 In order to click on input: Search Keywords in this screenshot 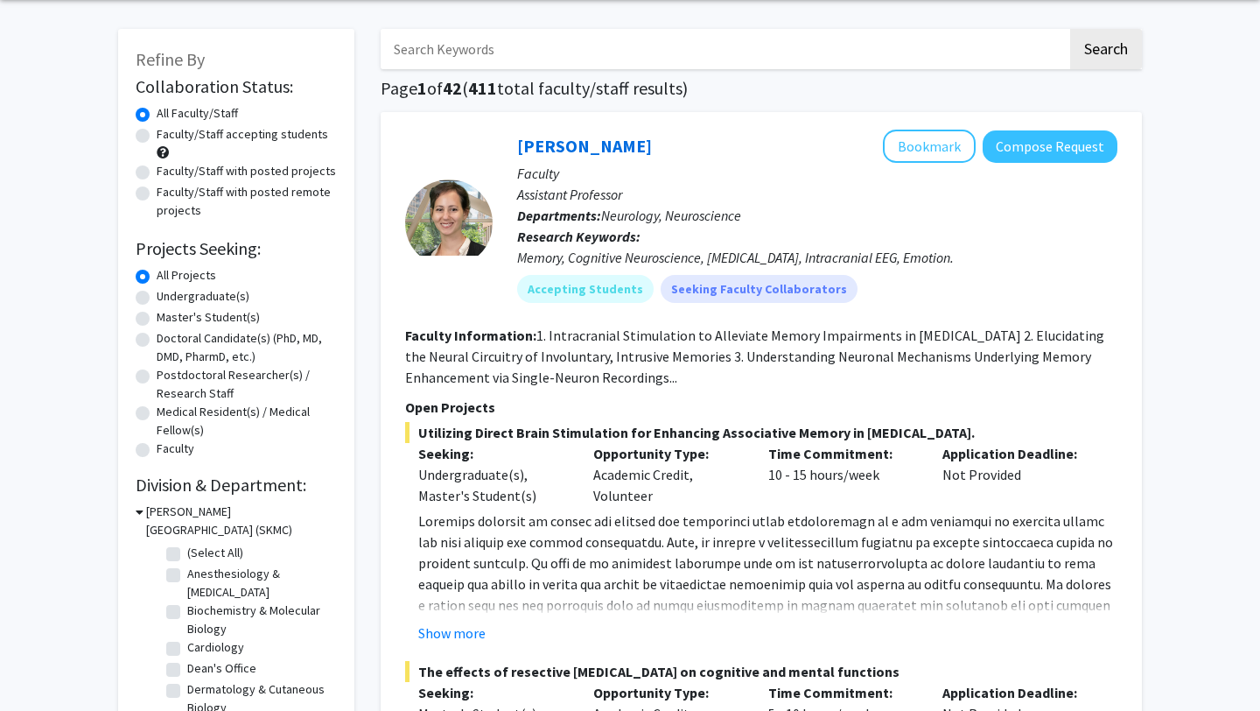, I will do `click(724, 49)`.